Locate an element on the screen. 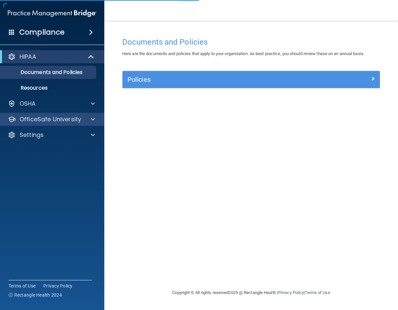 Image resolution: width=398 pixels, height=310 pixels. p: Resources is located at coordinates (49, 88).